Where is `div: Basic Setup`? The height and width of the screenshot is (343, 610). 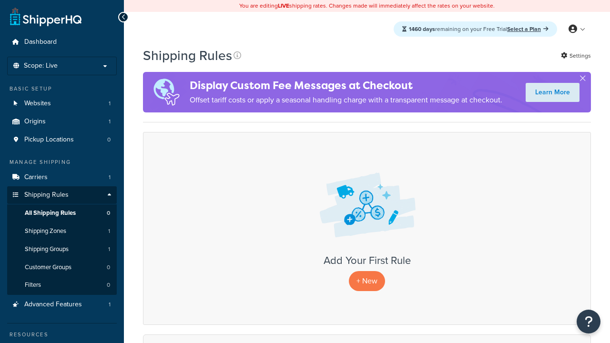 div: Basic Setup is located at coordinates (62, 89).